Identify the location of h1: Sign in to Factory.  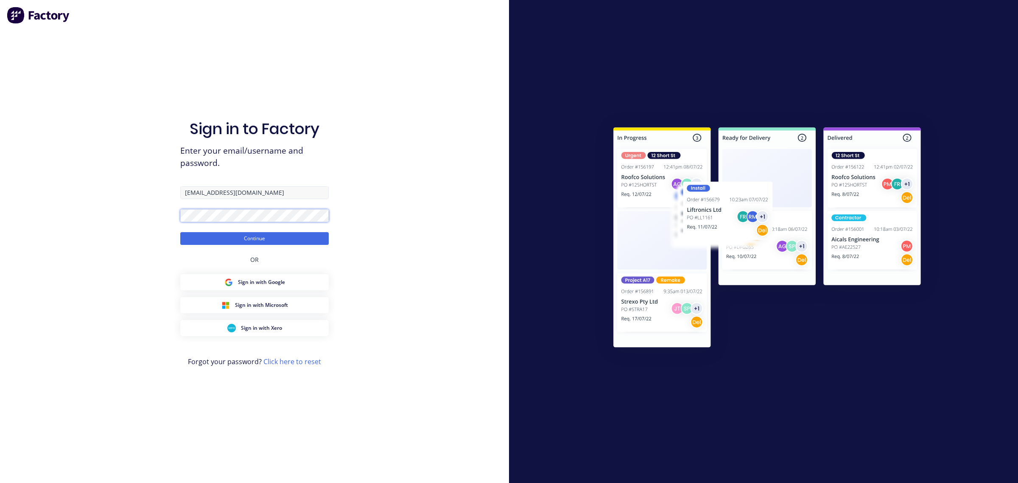
(255, 129).